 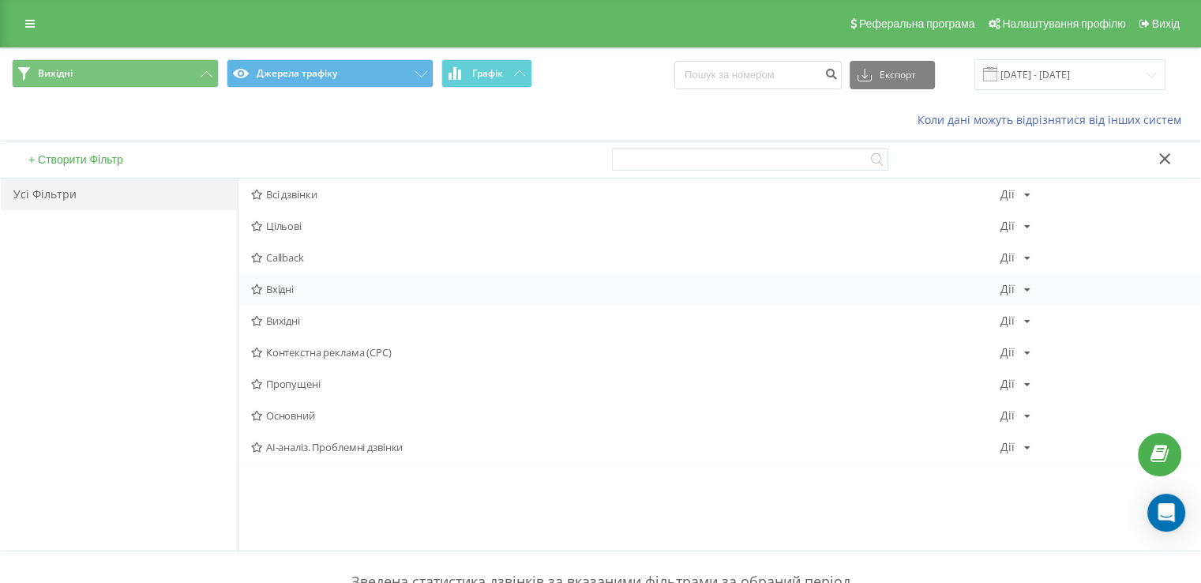 I want to click on button: Джерела трафіку, so click(x=330, y=73).